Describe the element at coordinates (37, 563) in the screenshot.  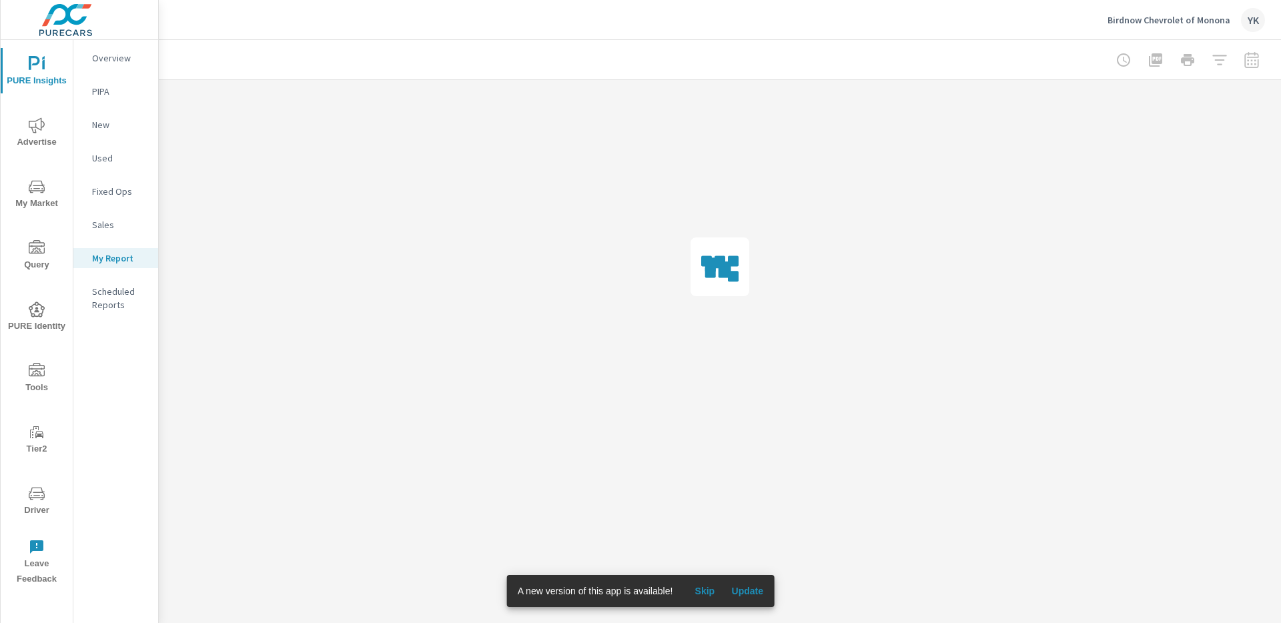
I see `span: Leave Feedback` at that location.